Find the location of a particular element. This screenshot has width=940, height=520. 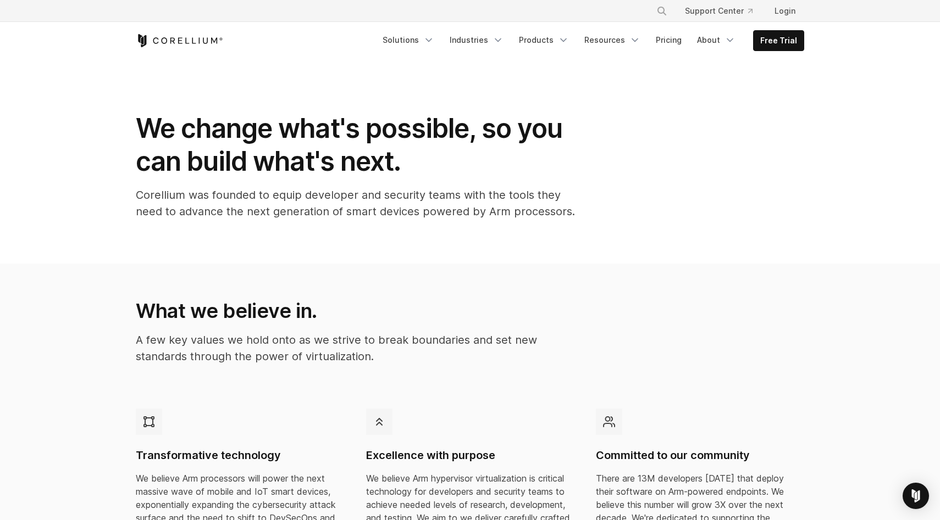

button: Search is located at coordinates (662, 11).